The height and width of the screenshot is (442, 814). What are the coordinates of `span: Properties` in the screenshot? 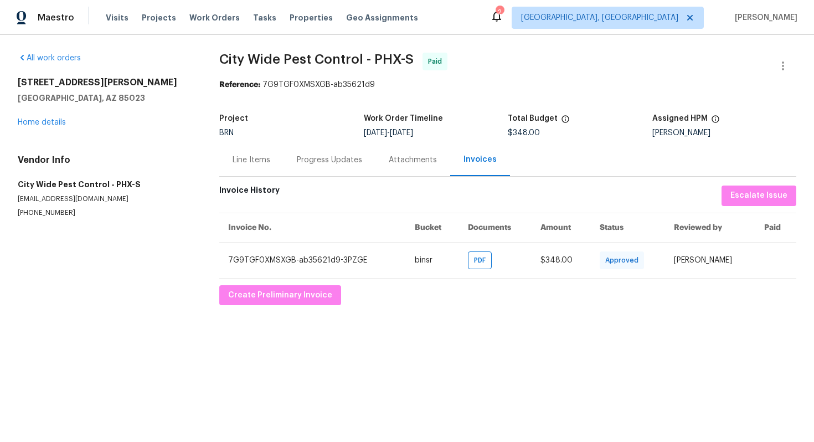 It's located at (311, 18).